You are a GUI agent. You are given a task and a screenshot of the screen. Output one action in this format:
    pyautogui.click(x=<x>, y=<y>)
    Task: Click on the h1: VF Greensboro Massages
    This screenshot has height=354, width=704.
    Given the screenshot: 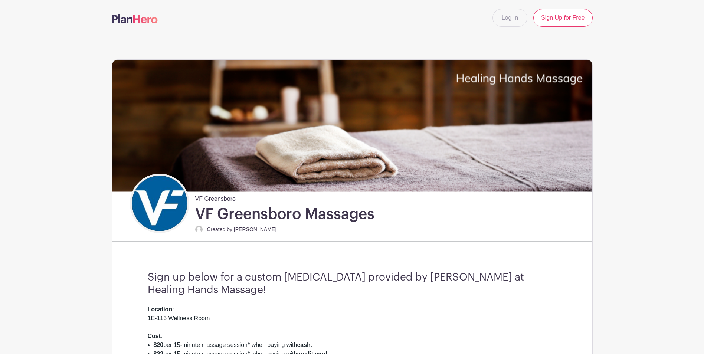 What is the action you would take?
    pyautogui.click(x=285, y=214)
    